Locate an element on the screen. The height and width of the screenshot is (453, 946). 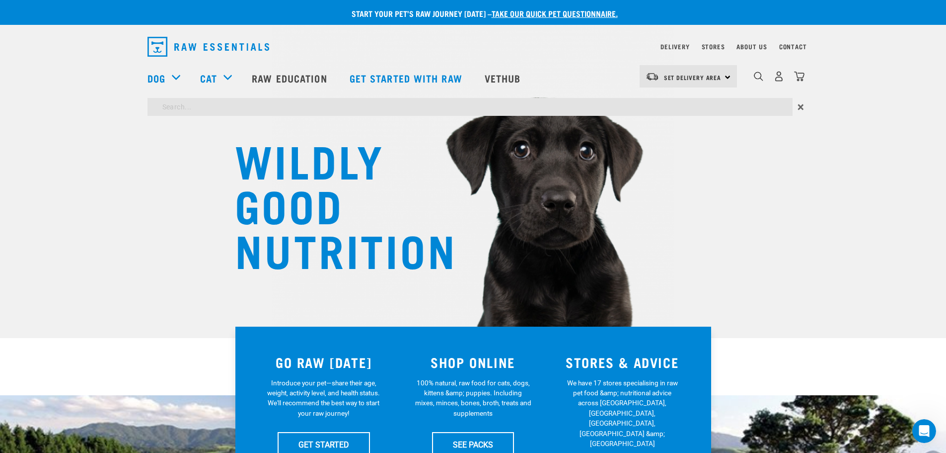
a: Cat is located at coordinates (209, 78).